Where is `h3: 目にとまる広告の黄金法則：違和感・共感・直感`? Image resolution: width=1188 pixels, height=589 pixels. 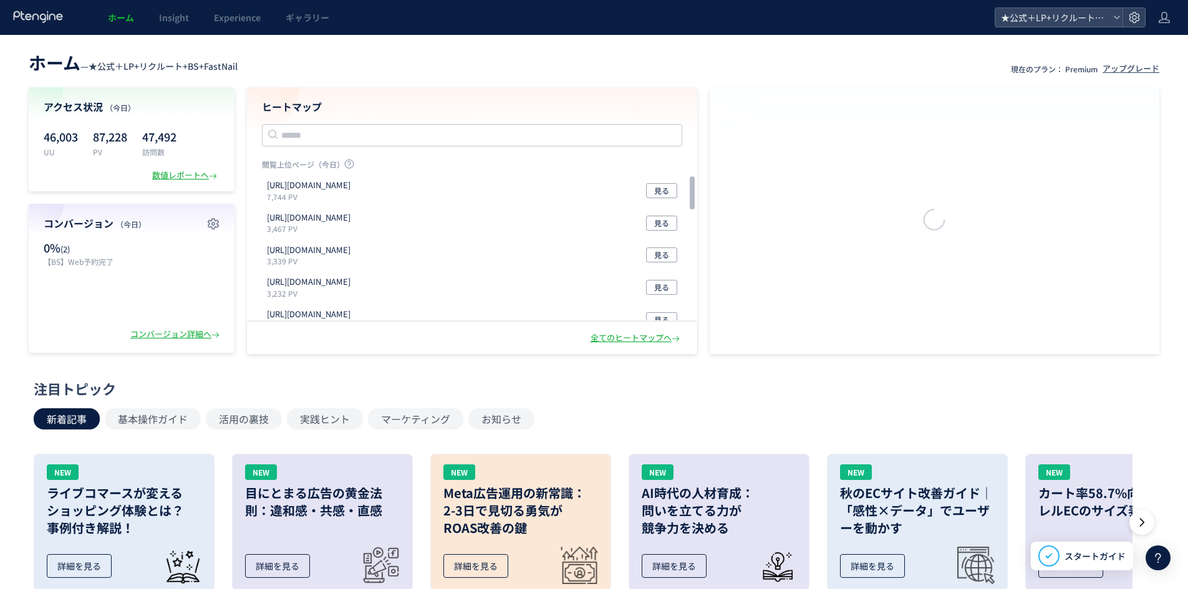 h3: 目にとまる広告の黄金法則：違和感・共感・直感 is located at coordinates (322, 502).